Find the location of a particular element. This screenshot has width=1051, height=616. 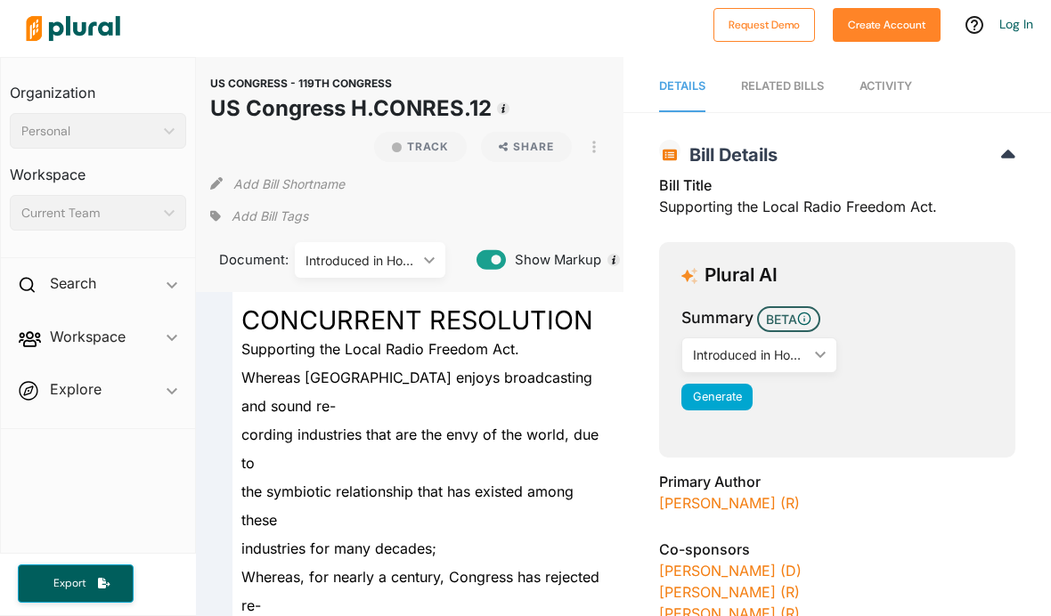

span: Show Markup is located at coordinates (553, 260).